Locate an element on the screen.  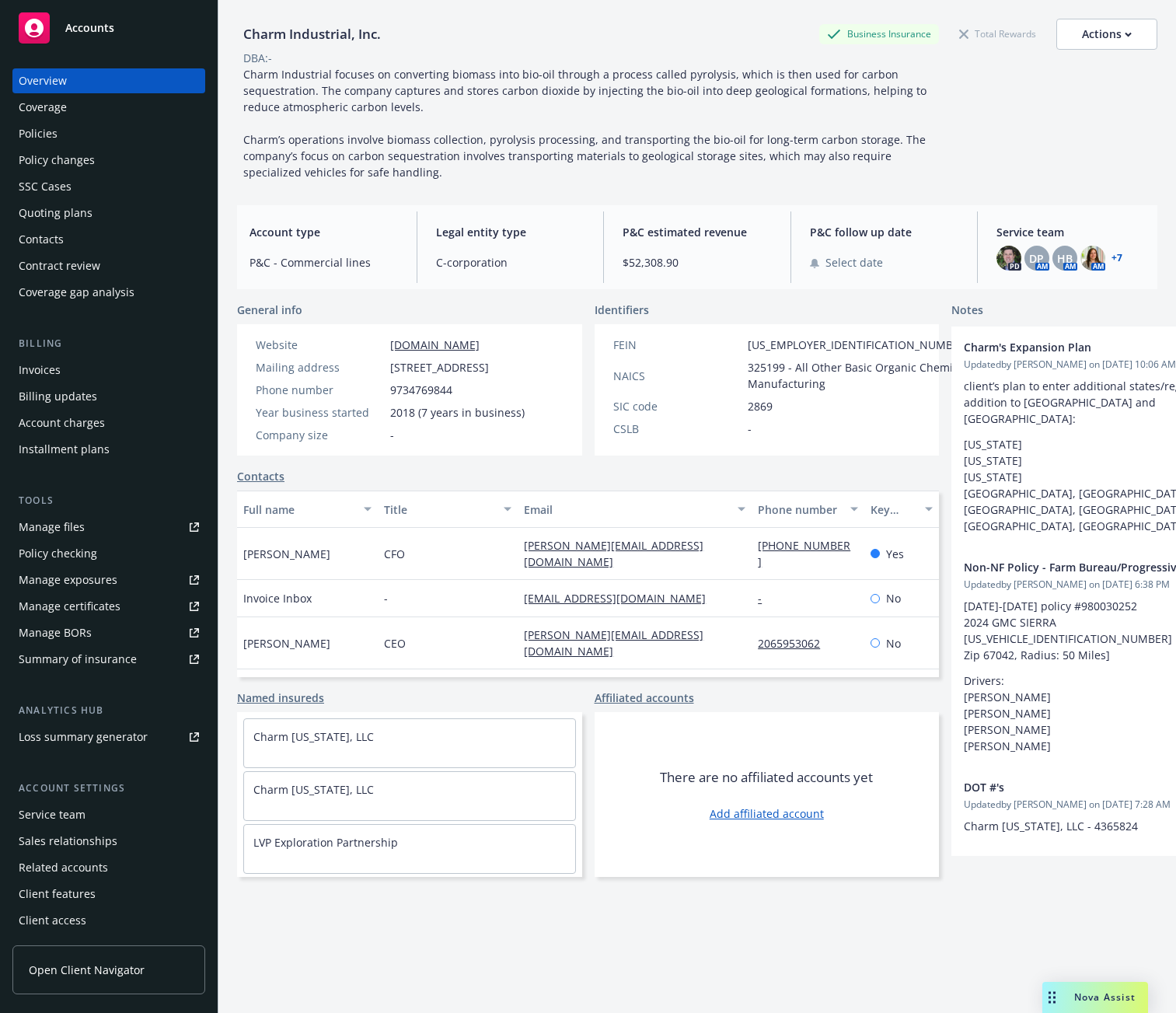
div: Billing updates is located at coordinates (57, 396).